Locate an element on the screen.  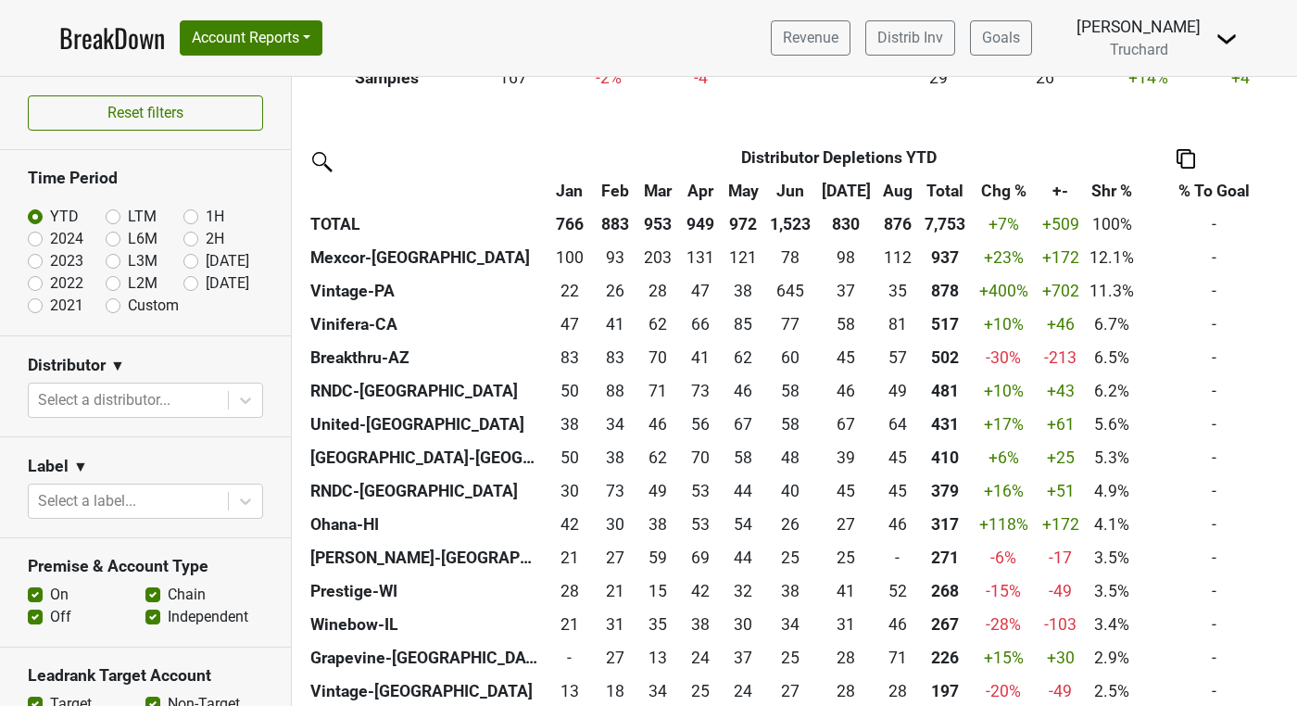
td: 78.49 is located at coordinates (790, 258).